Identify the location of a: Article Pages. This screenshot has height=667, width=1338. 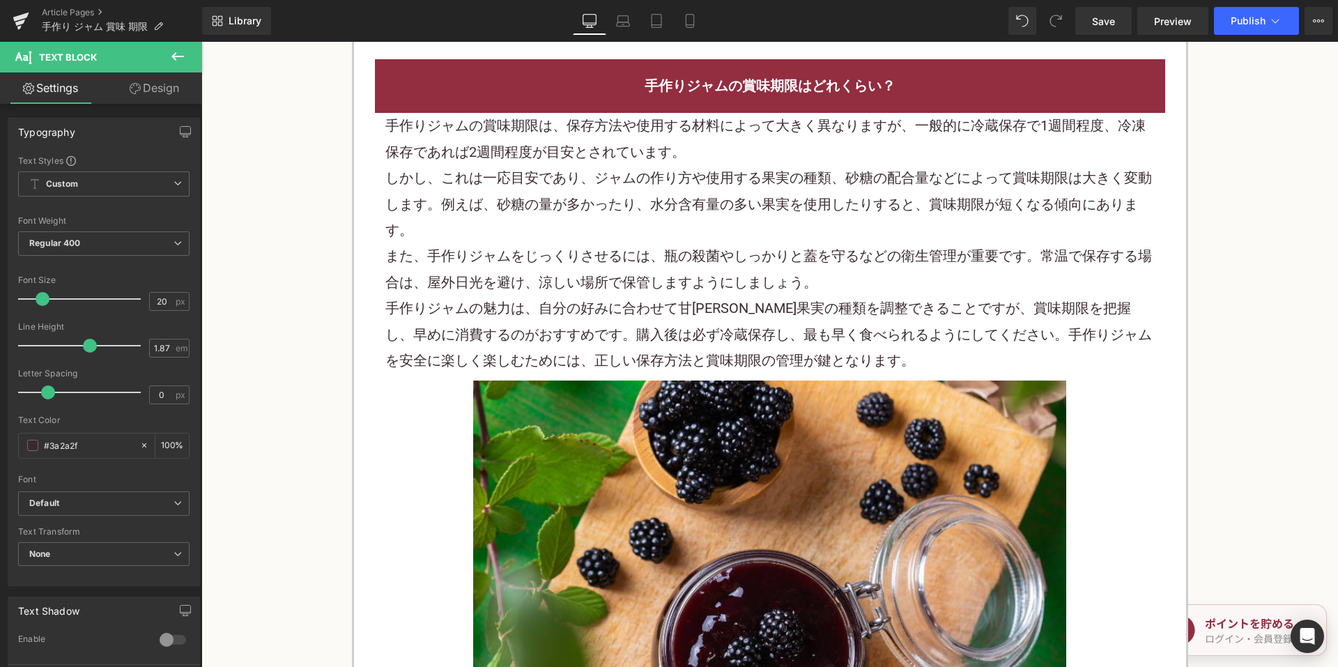
(122, 13).